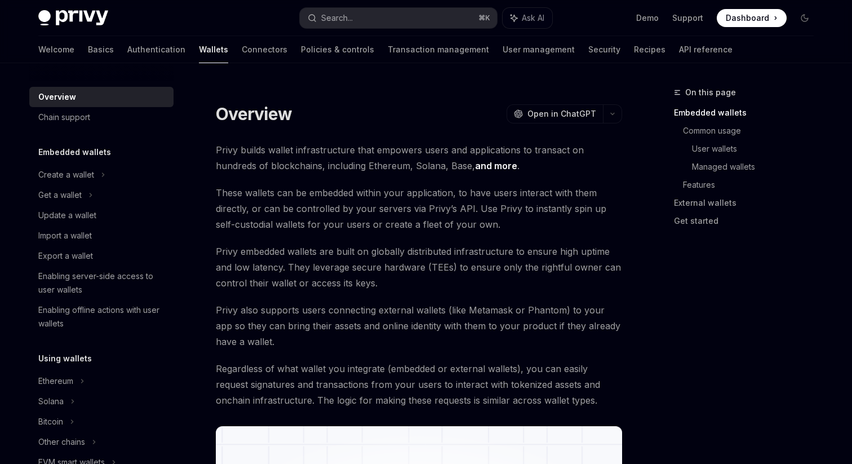 The height and width of the screenshot is (464, 852). I want to click on div: Enabling offline actions with user wallets, so click(103, 317).